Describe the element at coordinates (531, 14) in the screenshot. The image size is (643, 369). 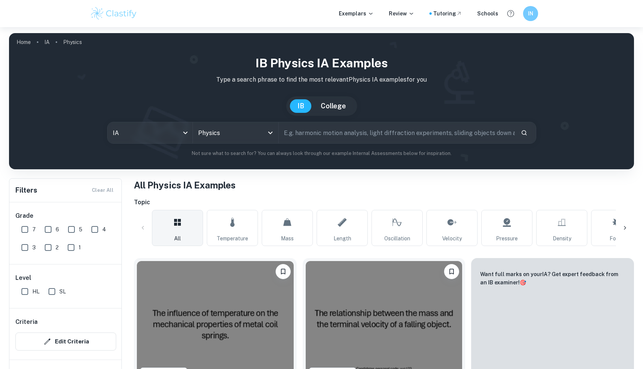
I see `button: IN` at that location.